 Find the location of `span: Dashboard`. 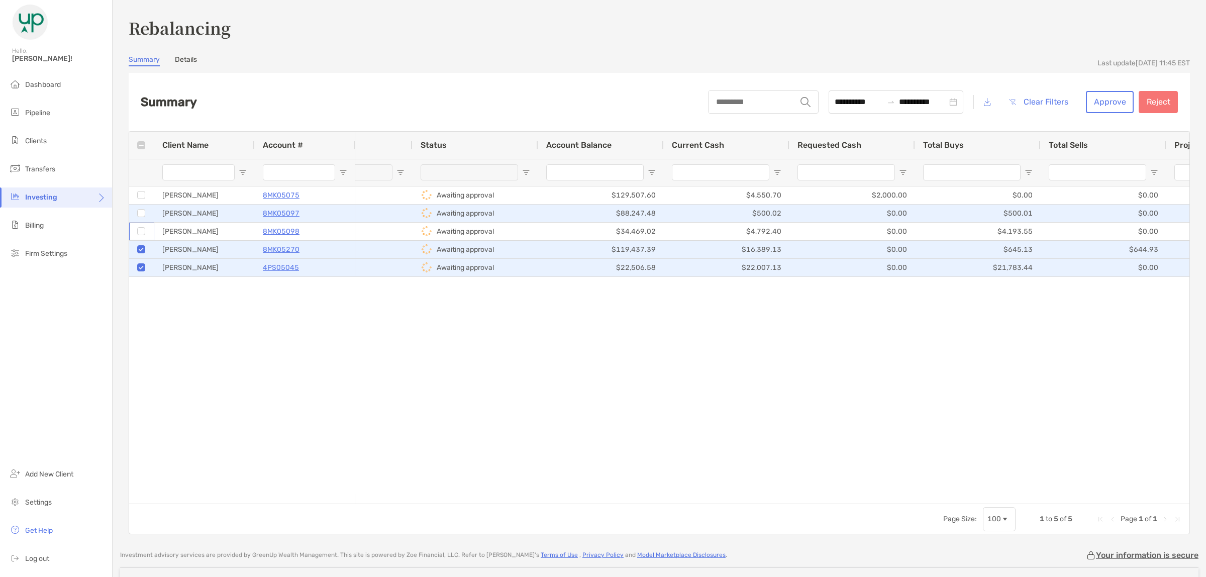

span: Dashboard is located at coordinates (43, 84).